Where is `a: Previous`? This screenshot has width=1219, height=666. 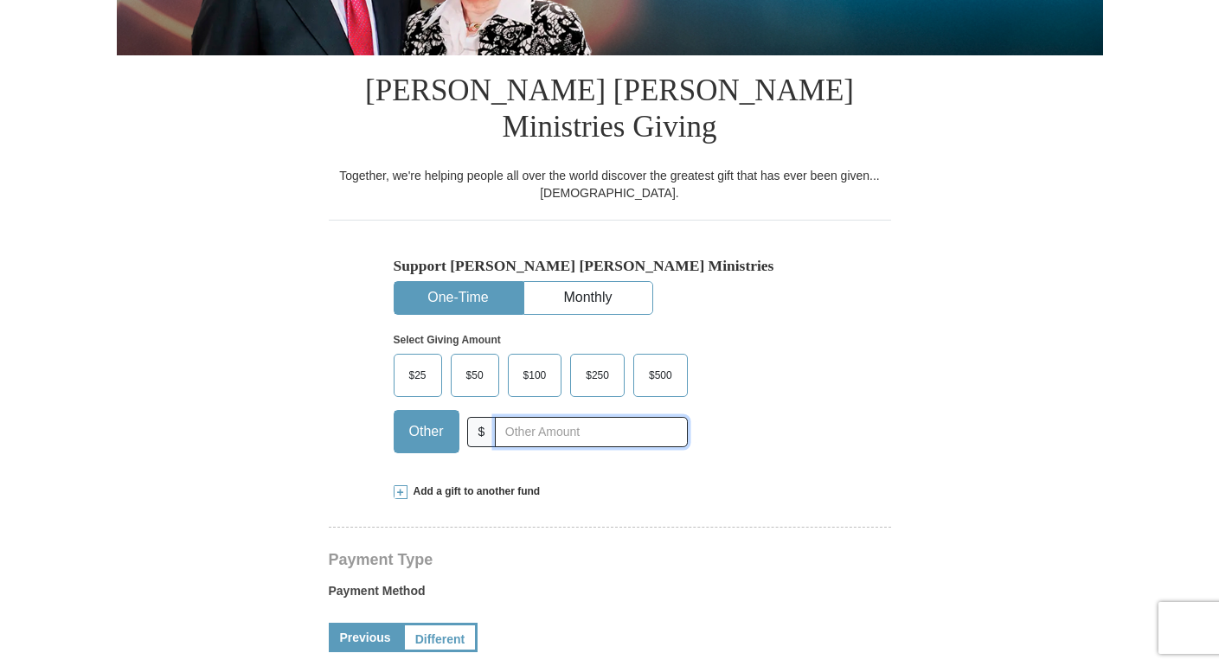
a: Previous is located at coordinates (365, 638).